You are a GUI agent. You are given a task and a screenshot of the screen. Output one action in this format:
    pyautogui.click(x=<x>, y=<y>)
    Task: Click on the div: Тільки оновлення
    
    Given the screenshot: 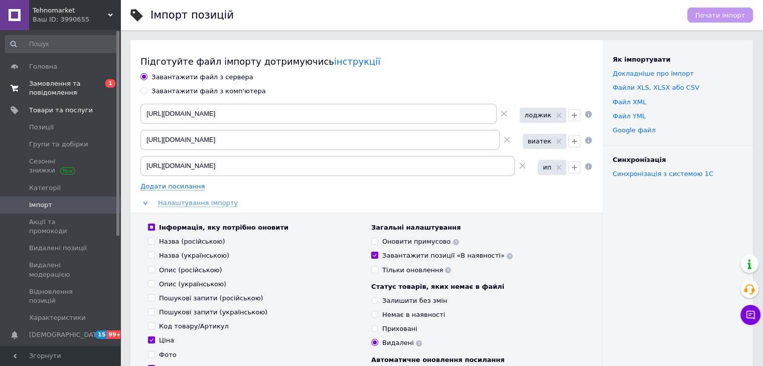 What is the action you would take?
    pyautogui.click(x=416, y=270)
    